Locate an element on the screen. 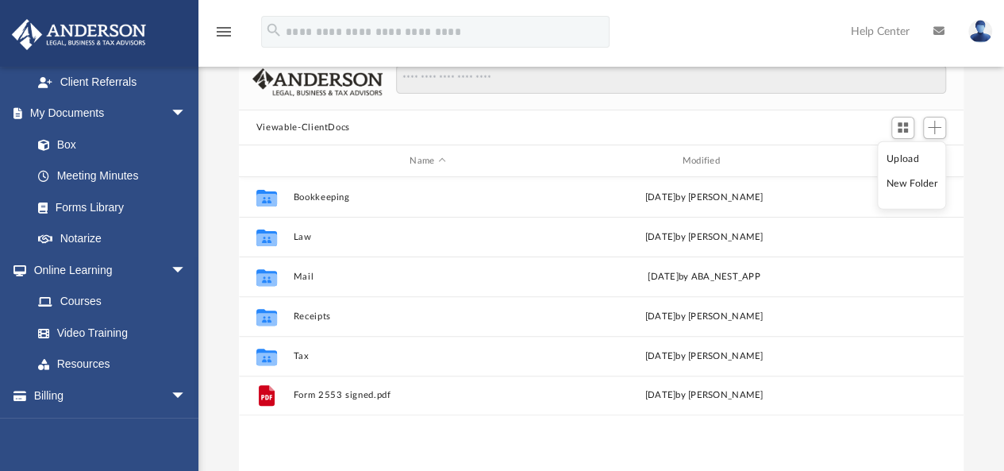 The image size is (1004, 471). button: Law is located at coordinates (427, 237).